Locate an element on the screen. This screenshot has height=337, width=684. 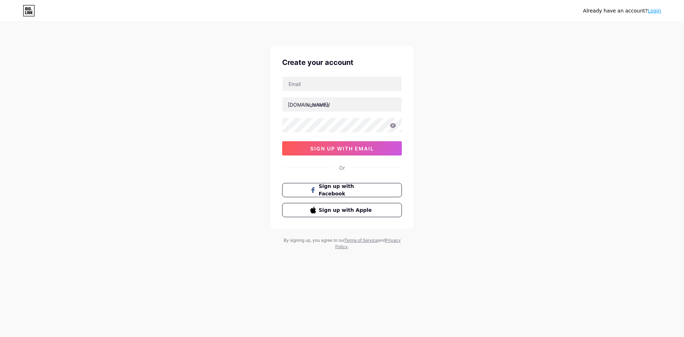
a: Login is located at coordinates (654, 11).